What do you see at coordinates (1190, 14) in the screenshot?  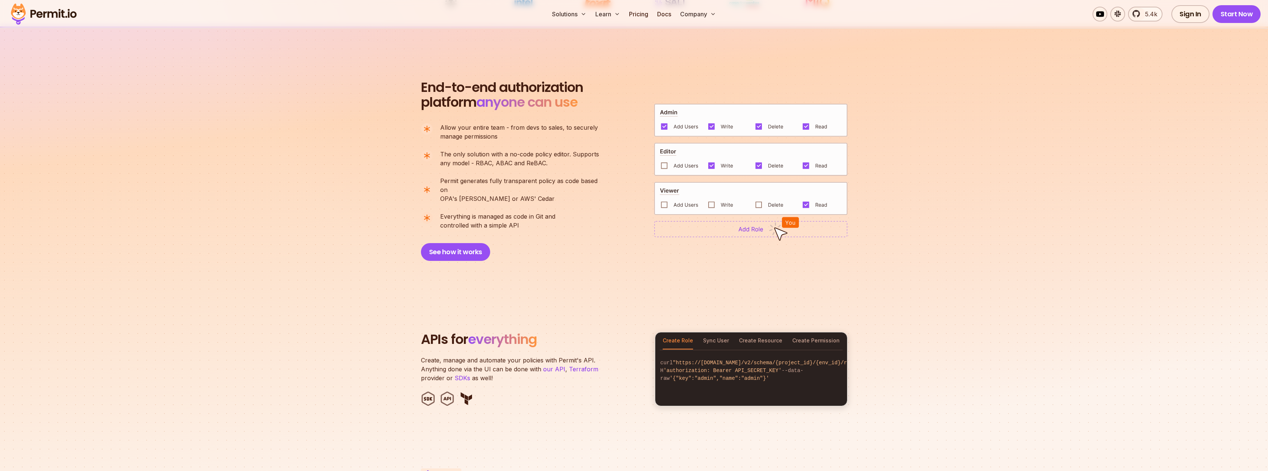 I see `a: Sign In` at bounding box center [1190, 14].